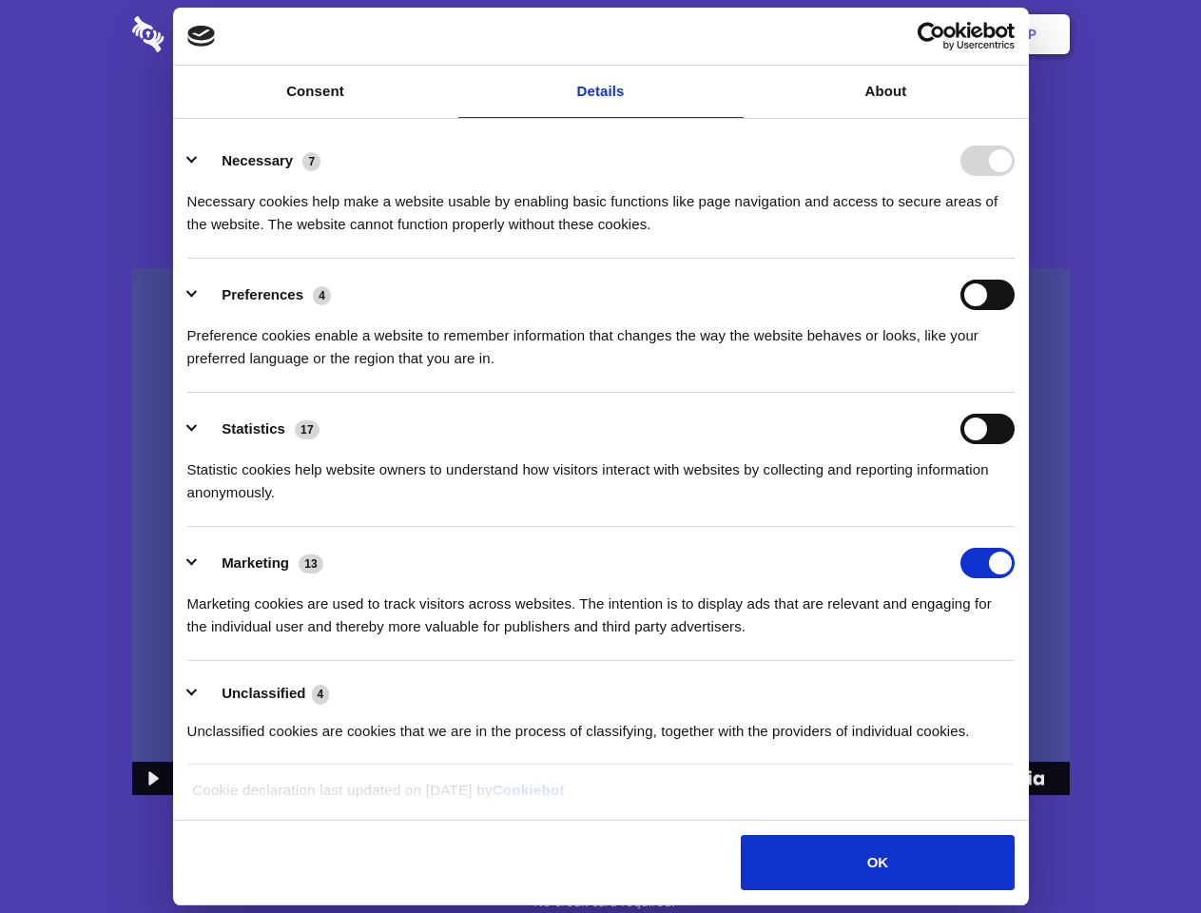 The image size is (1201, 913). I want to click on a: About, so click(886, 91).